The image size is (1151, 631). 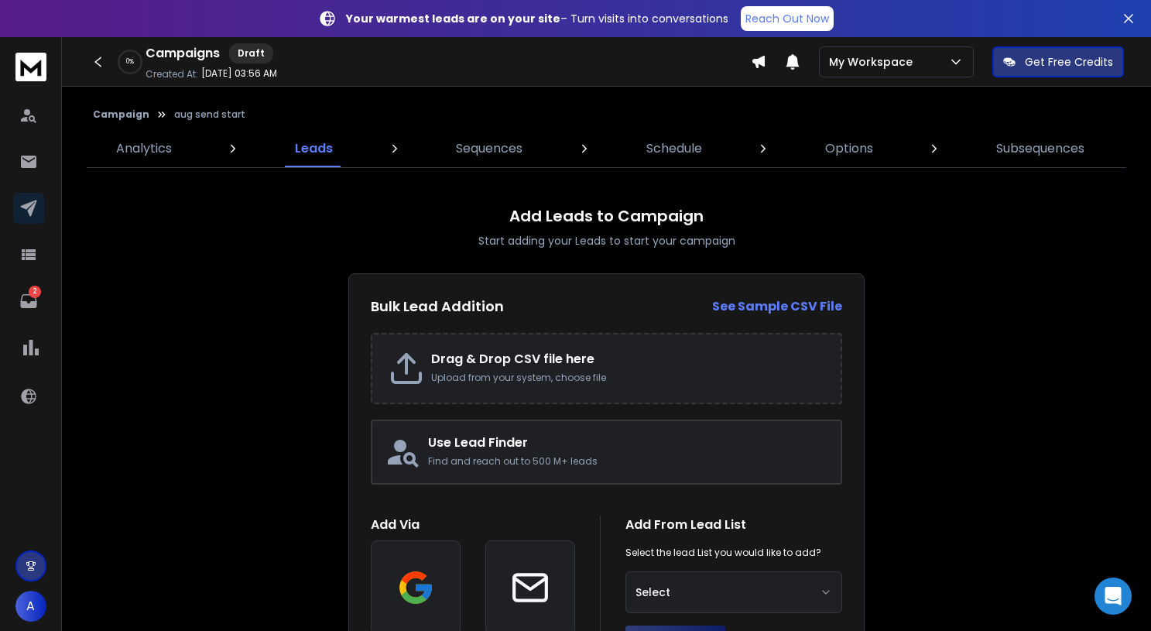 What do you see at coordinates (144, 149) in the screenshot?
I see `p: Analytics` at bounding box center [144, 149].